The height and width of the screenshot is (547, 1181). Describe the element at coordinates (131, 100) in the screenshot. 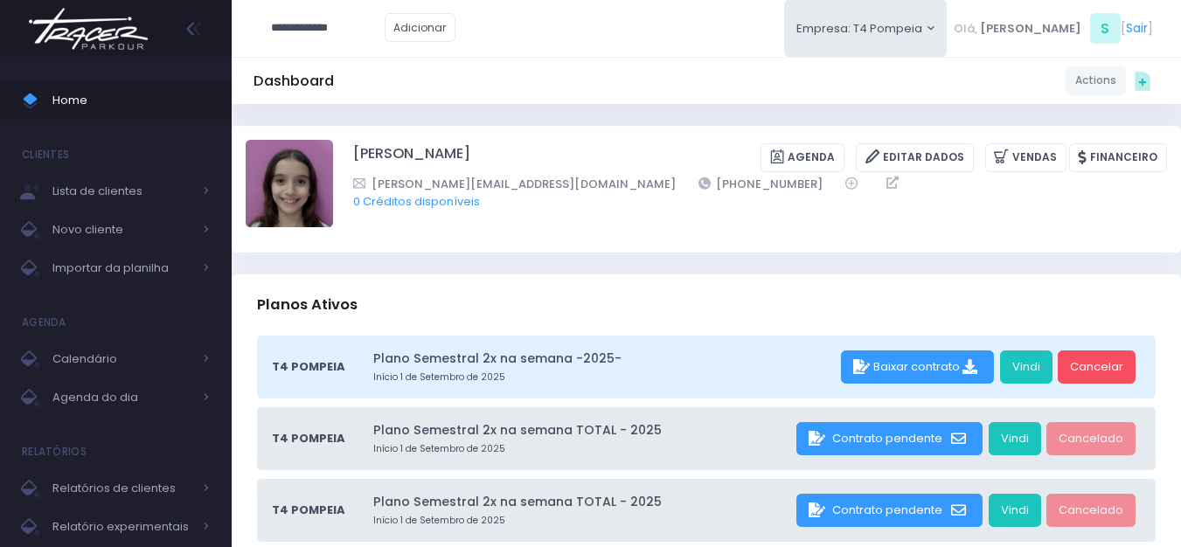

I see `span: Home` at that location.